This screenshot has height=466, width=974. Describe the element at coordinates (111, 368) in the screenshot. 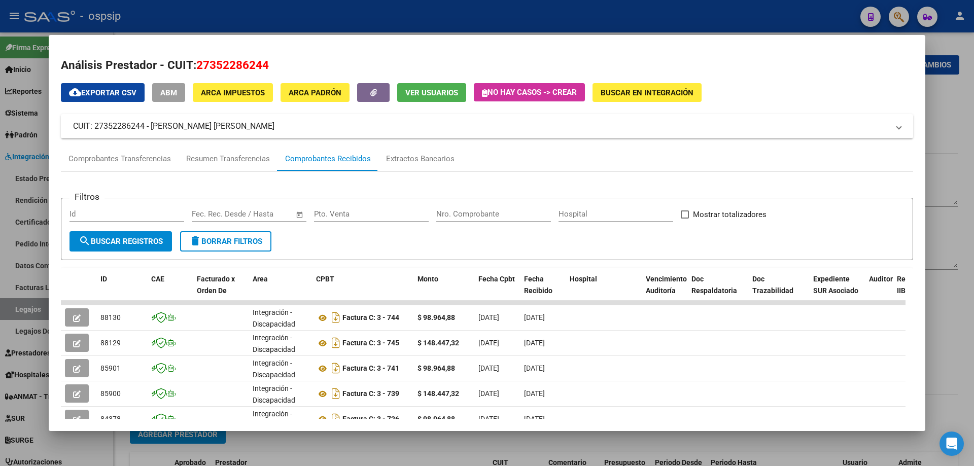

I see `span: 85901` at that location.